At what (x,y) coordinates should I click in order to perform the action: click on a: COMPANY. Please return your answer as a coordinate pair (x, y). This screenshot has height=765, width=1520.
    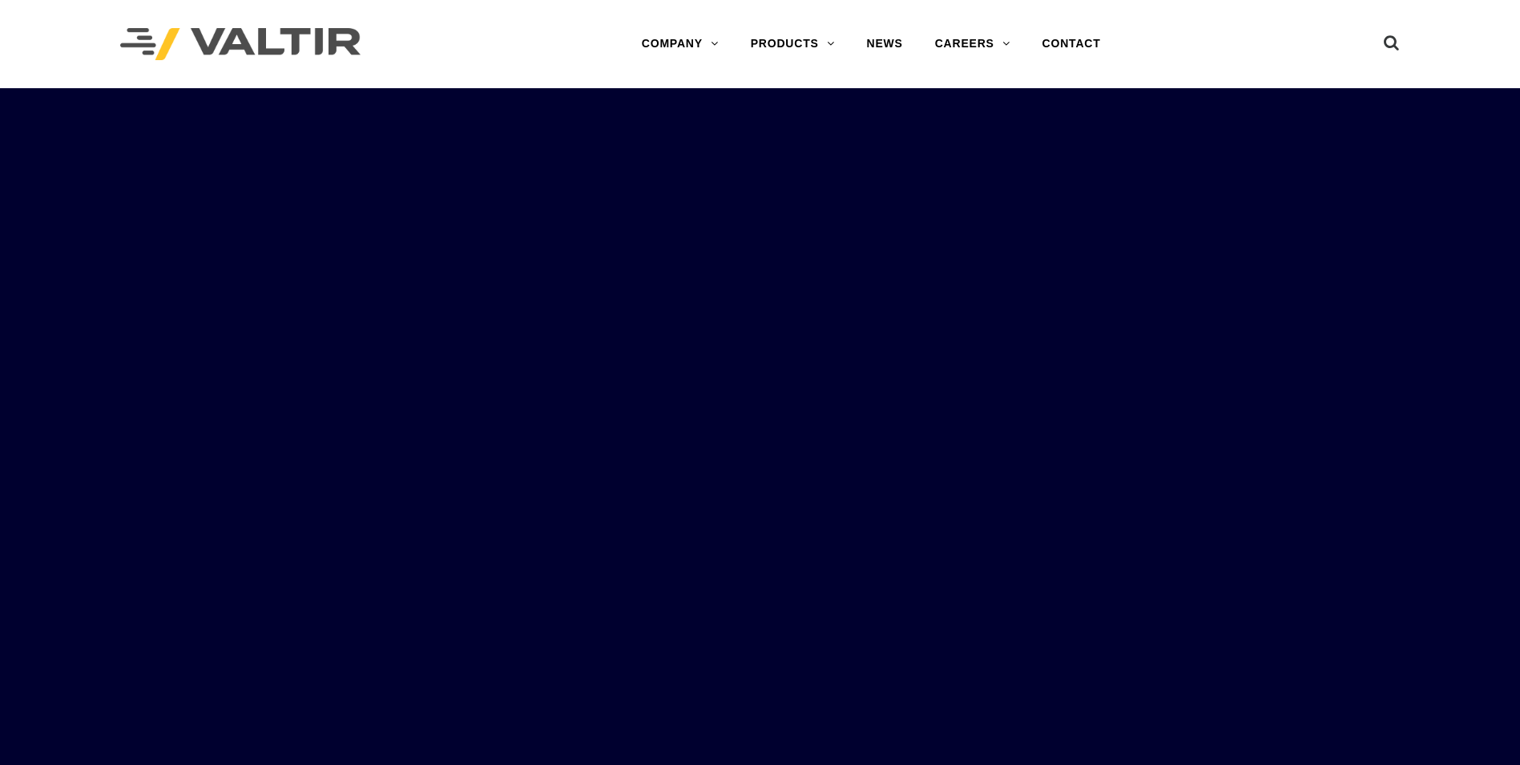
    Looking at the image, I should click on (680, 44).